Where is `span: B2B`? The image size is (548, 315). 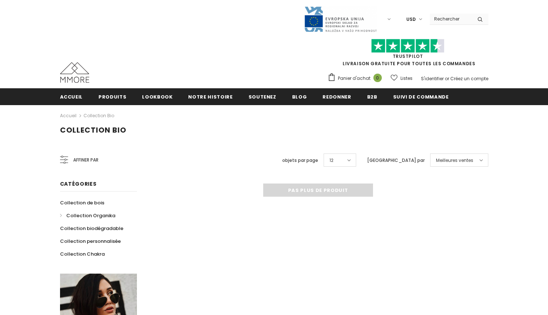 span: B2B is located at coordinates (372, 97).